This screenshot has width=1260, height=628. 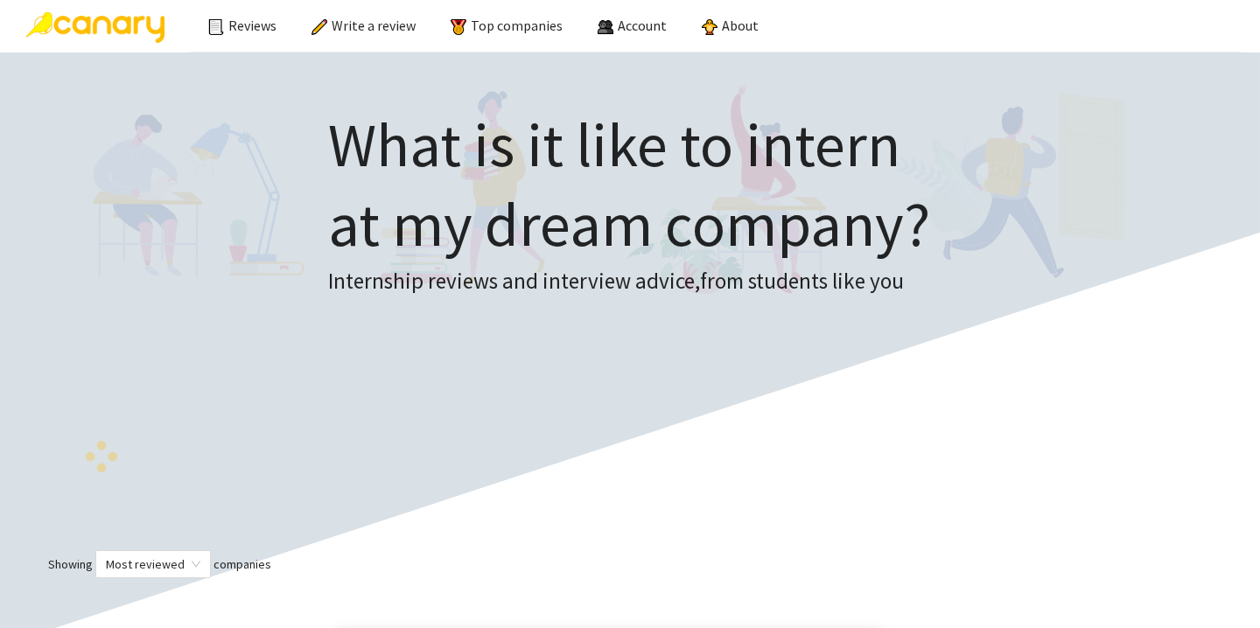 What do you see at coordinates (507, 25) in the screenshot?
I see `a: Top companies` at bounding box center [507, 25].